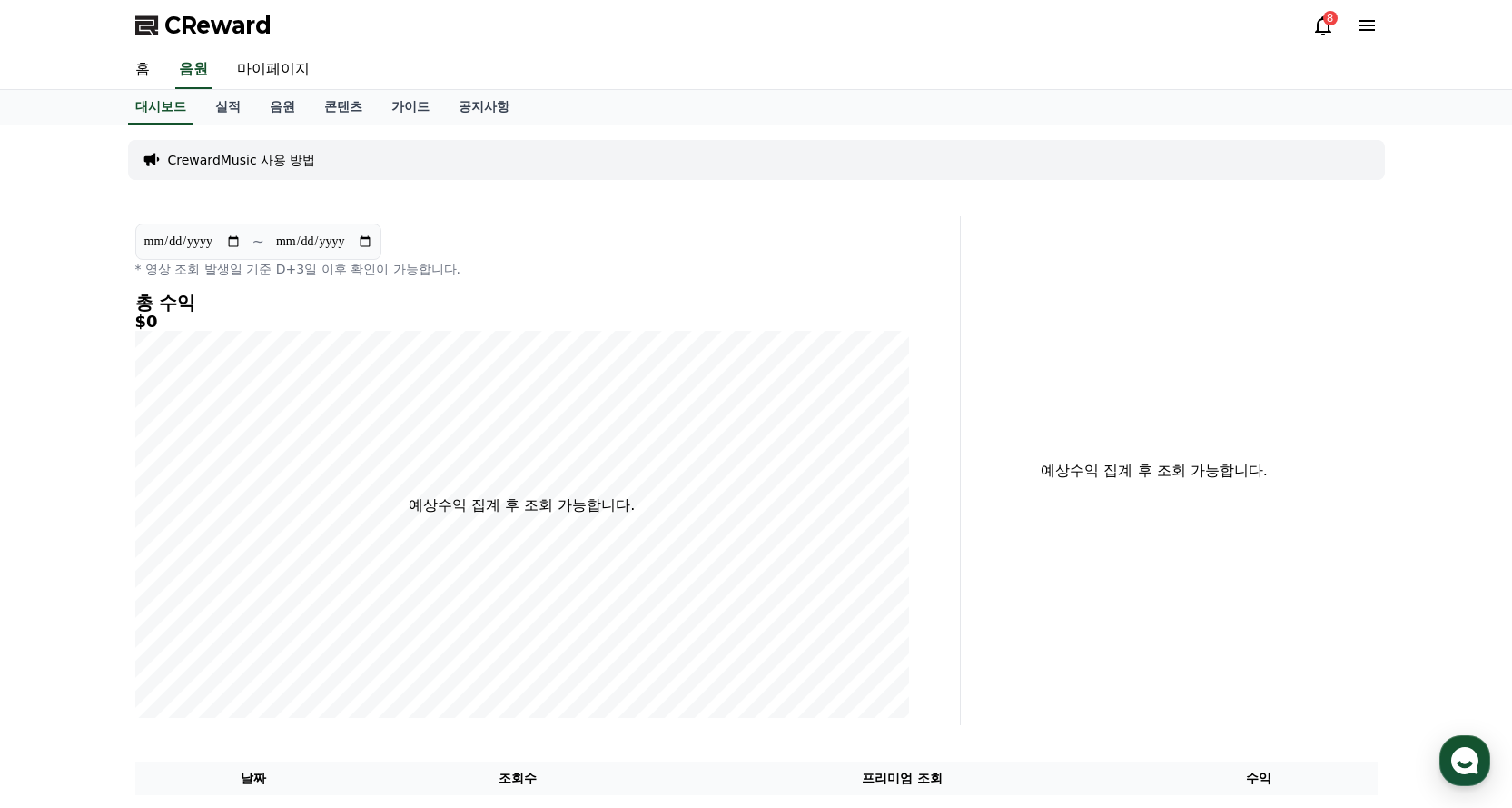 This screenshot has width=1512, height=808. What do you see at coordinates (161, 107) in the screenshot?
I see `a: 대시보드` at bounding box center [161, 107].